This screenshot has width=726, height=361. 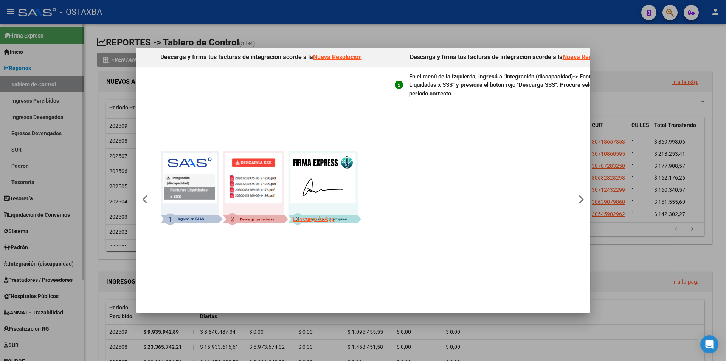 What do you see at coordinates (710, 344) in the screenshot?
I see `div: Open Intercom Messenger` at bounding box center [710, 344].